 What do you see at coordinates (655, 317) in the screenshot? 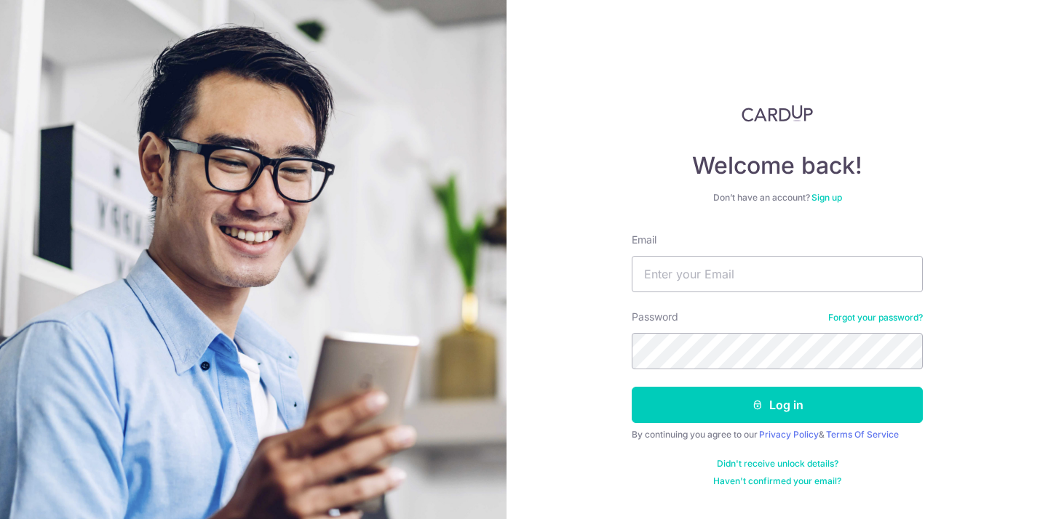
I see `label: Password` at bounding box center [655, 317].